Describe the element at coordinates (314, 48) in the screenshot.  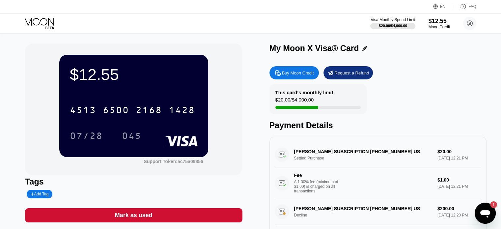
I see `div: My Moon X Visa® Card` at that location.